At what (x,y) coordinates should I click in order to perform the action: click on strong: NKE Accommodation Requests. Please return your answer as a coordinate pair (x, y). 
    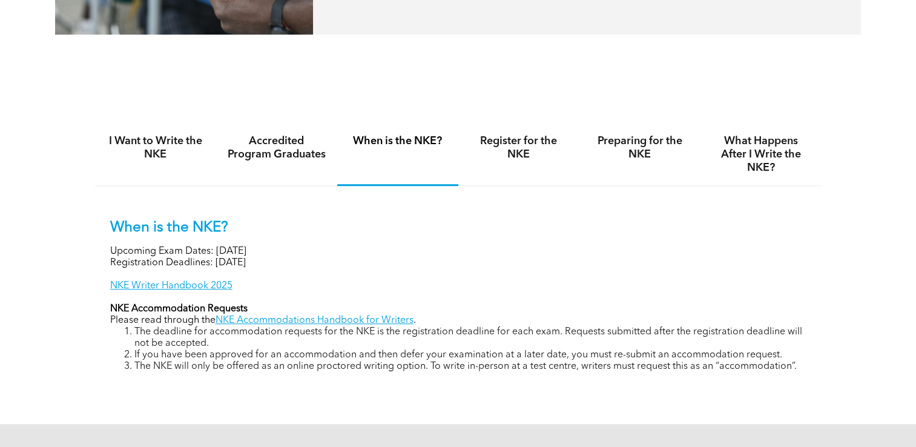
    Looking at the image, I should click on (179, 309).